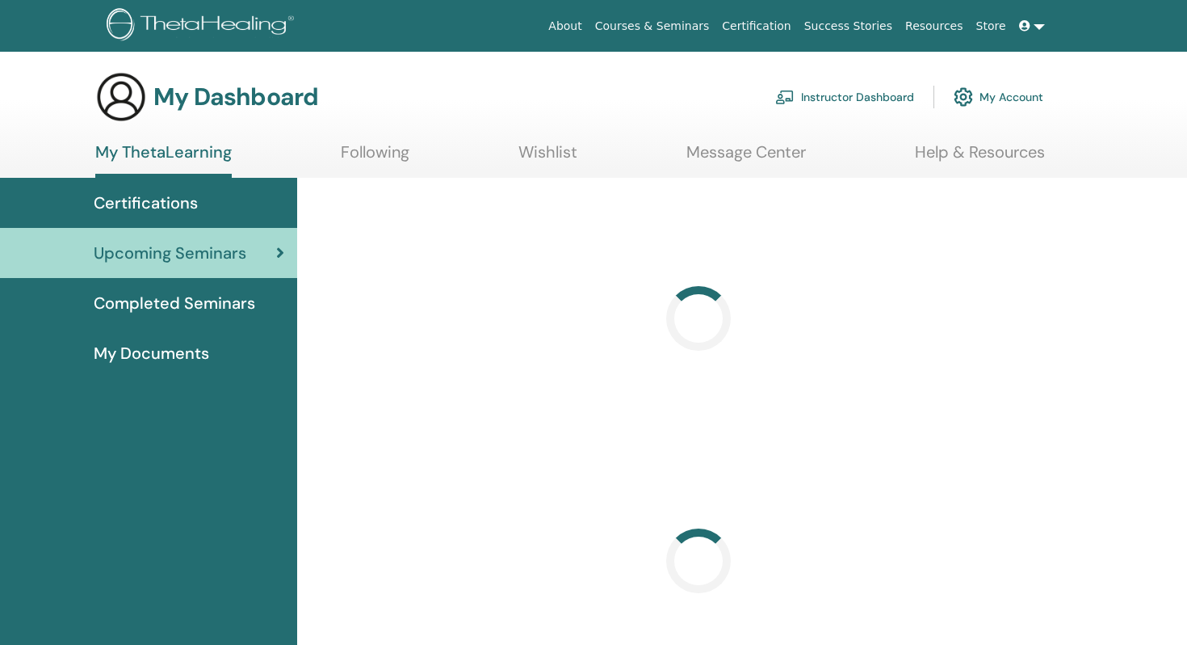 The width and height of the screenshot is (1187, 645). What do you see at coordinates (203, 26) in the screenshot?
I see `img: logo.png` at bounding box center [203, 26].